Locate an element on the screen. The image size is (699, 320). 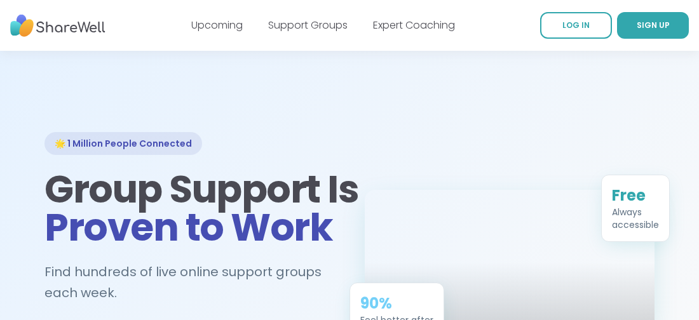
div: Free is located at coordinates (635, 195).